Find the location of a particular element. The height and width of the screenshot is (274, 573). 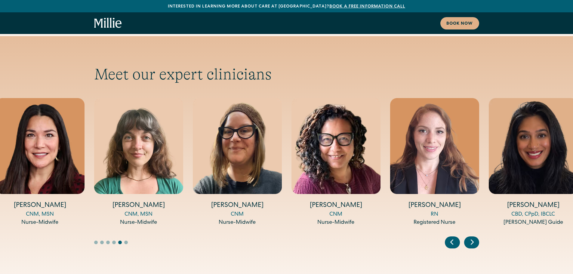

div: Registered Nurse is located at coordinates (435, 223).